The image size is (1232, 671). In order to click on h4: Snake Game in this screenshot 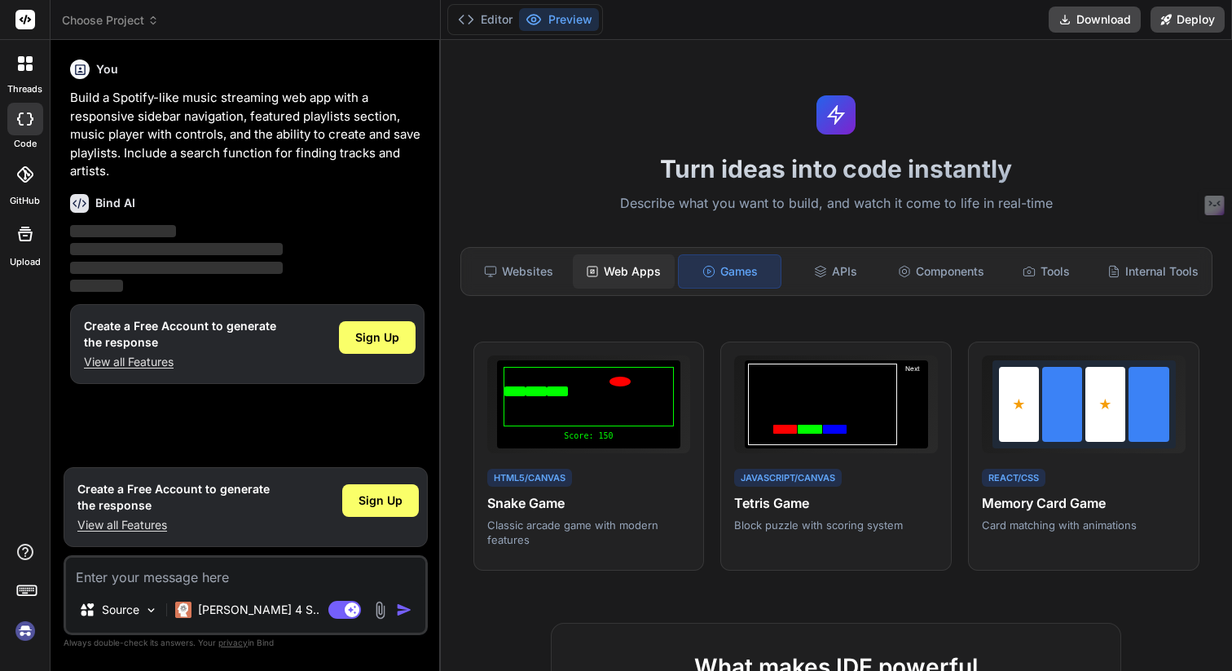, I will do `click(589, 503)`.